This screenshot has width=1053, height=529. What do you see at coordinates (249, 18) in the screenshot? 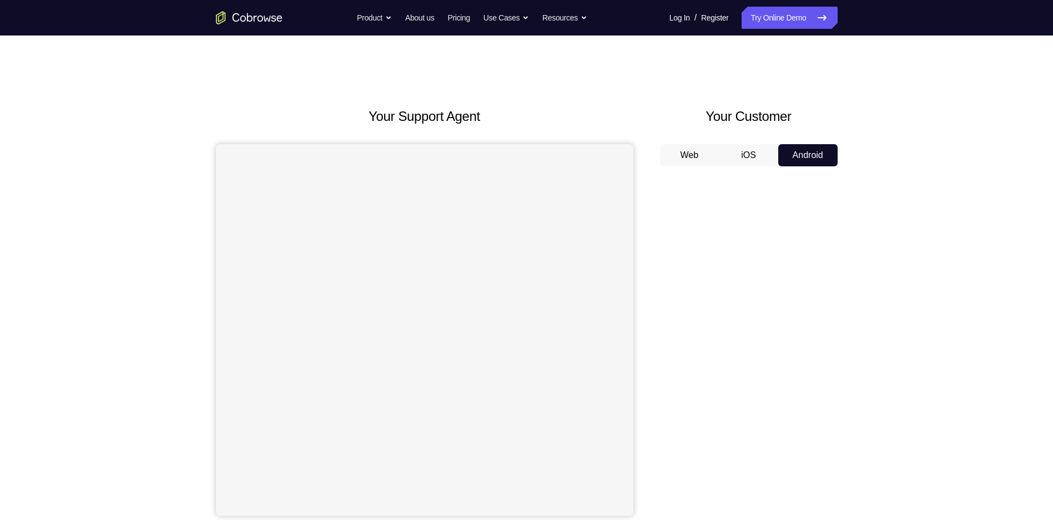
I see `a: Go to the home page` at bounding box center [249, 18].